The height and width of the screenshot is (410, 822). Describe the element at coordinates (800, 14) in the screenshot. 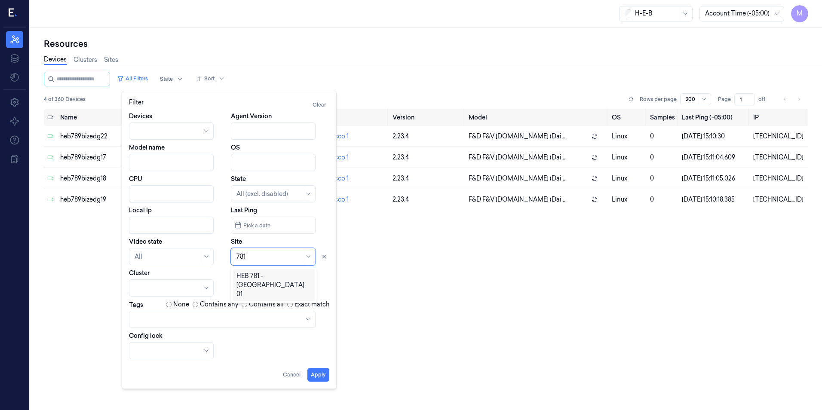

I see `button: M` at that location.